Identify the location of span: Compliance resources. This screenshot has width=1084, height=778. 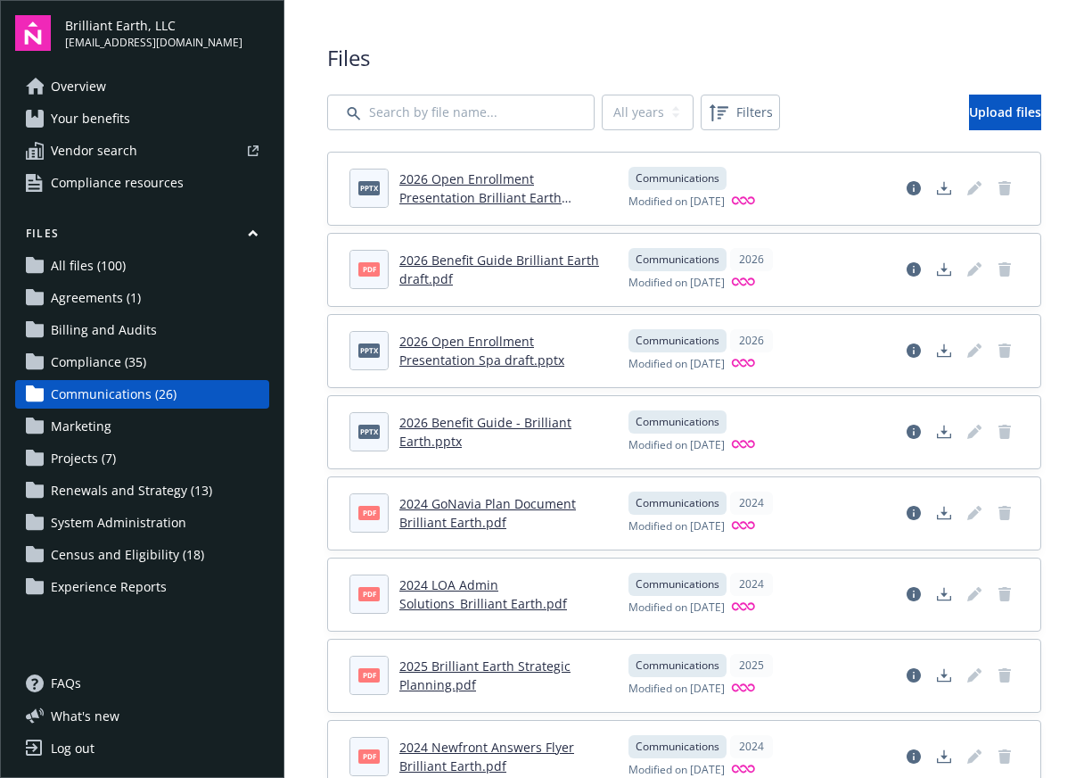
(117, 183).